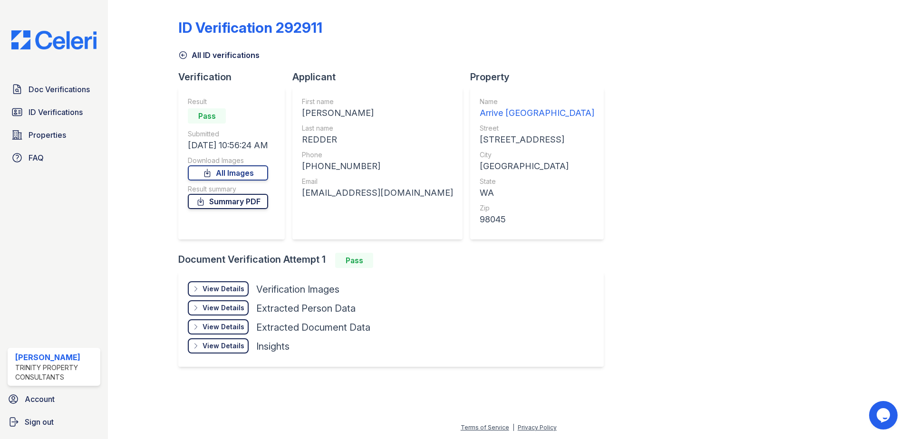 The image size is (909, 439). I want to click on button: Sign out, so click(54, 422).